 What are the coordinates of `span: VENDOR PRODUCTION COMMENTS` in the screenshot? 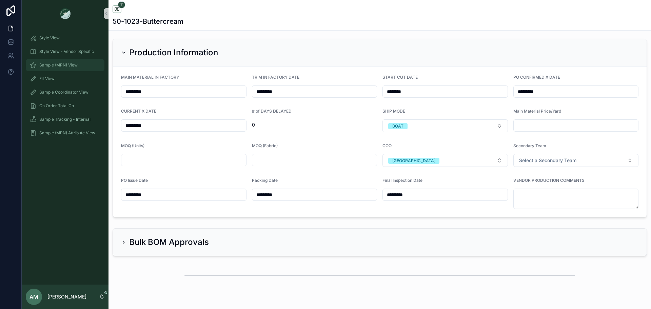 It's located at (549, 180).